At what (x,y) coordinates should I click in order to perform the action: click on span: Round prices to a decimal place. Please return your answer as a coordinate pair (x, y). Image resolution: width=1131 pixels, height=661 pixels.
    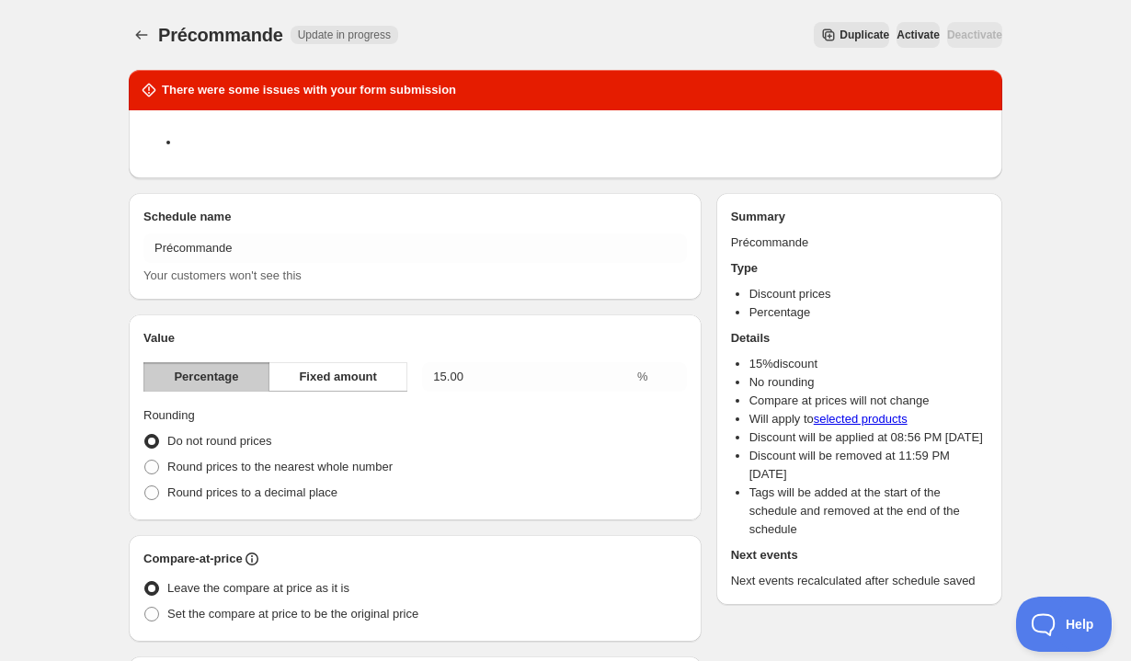
    Looking at the image, I should click on (252, 492).